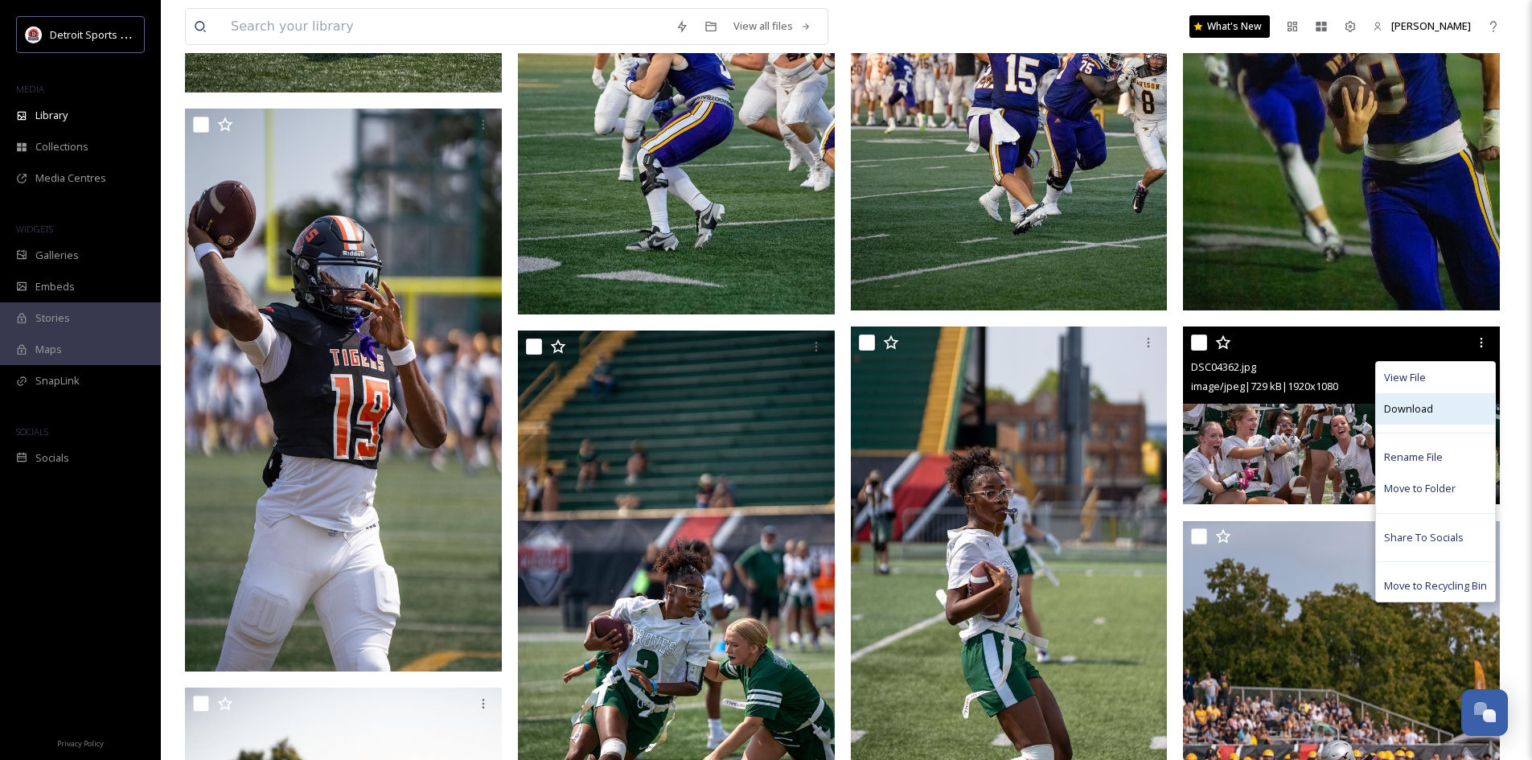  Describe the element at coordinates (1436, 586) in the screenshot. I see `span: Move to Recycling Bin` at that location.